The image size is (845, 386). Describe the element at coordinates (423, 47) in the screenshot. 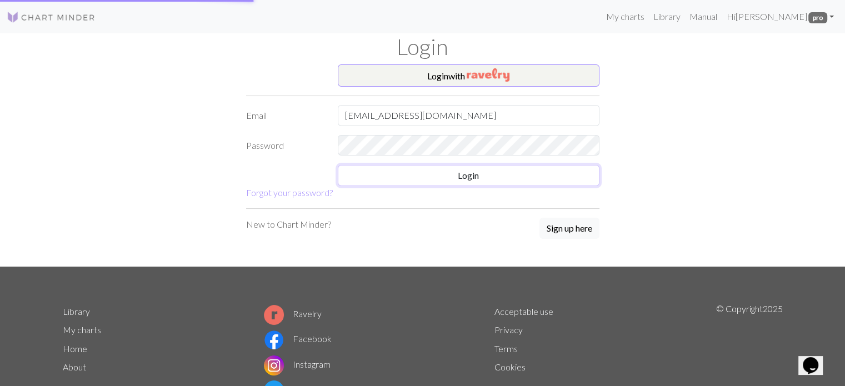

I see `h1: Login` at that location.